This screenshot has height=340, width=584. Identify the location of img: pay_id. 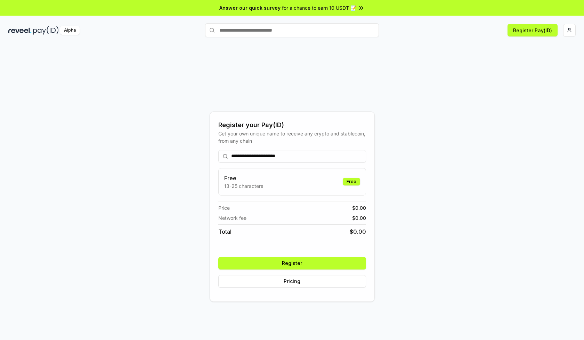
(46, 30).